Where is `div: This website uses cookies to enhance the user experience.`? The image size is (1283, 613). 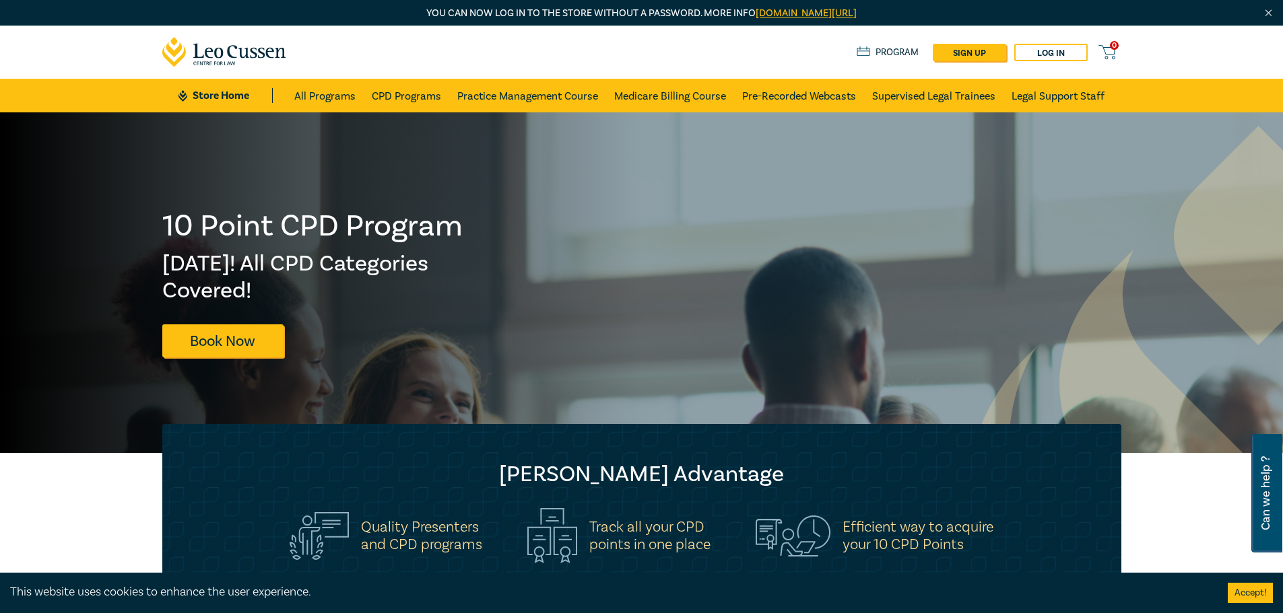 div: This website uses cookies to enhance the user experience. is located at coordinates (609, 593).